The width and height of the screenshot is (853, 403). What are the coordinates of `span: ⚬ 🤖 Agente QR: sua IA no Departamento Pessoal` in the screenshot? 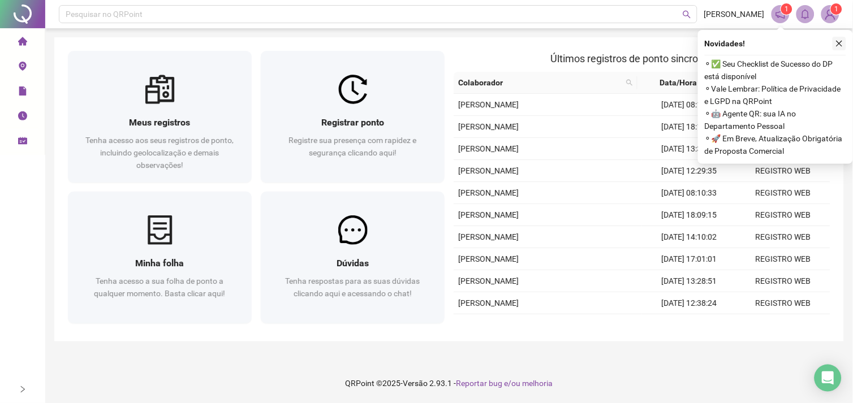 It's located at (776, 120).